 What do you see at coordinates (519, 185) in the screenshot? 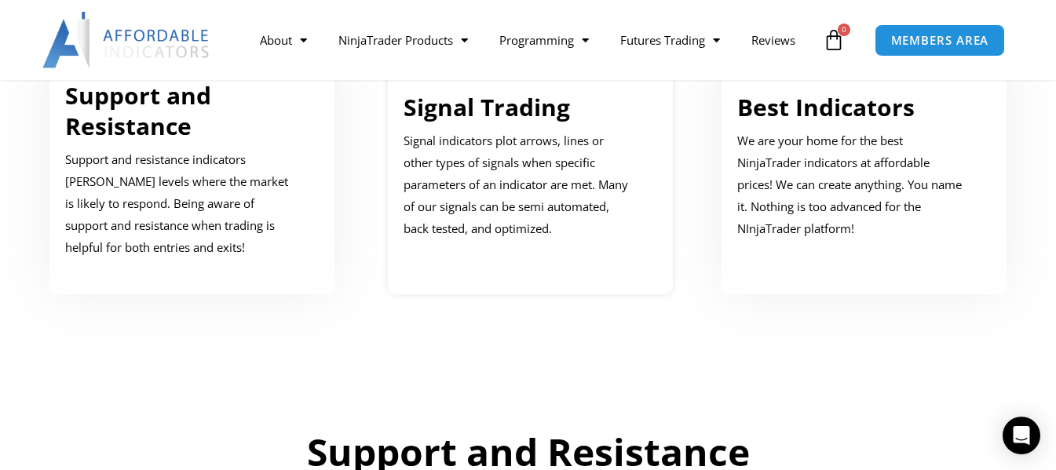
I see `p: Signal indicators plot arrows, lines or other types of signals when specific parameters of an ind...` at bounding box center [519, 185].